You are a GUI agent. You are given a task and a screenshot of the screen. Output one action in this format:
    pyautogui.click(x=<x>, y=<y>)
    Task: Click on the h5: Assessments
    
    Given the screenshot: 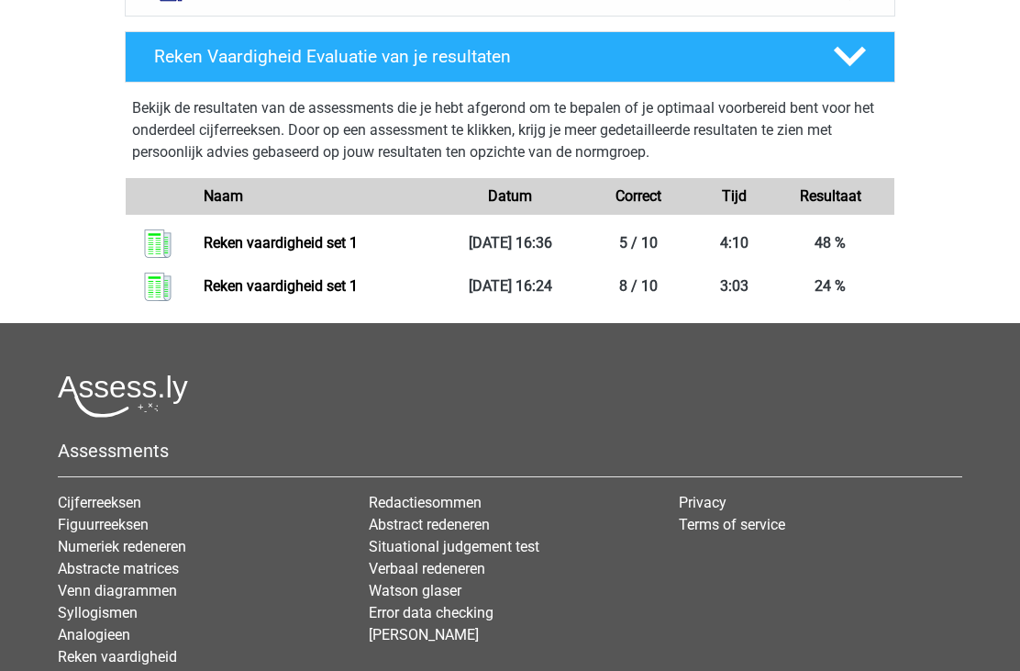 What is the action you would take?
    pyautogui.click(x=510, y=451)
    